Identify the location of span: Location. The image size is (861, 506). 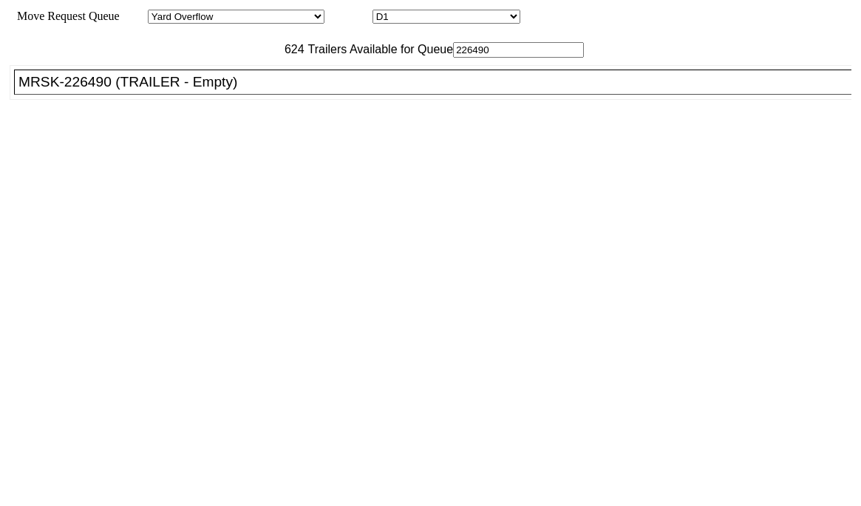
(348, 16).